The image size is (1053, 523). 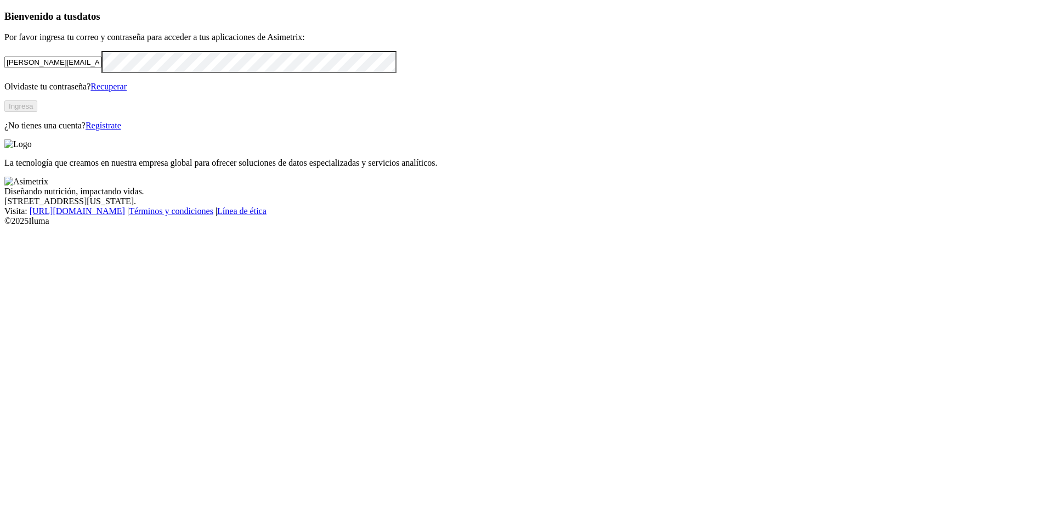 I want to click on img: Asimetrix, so click(x=26, y=182).